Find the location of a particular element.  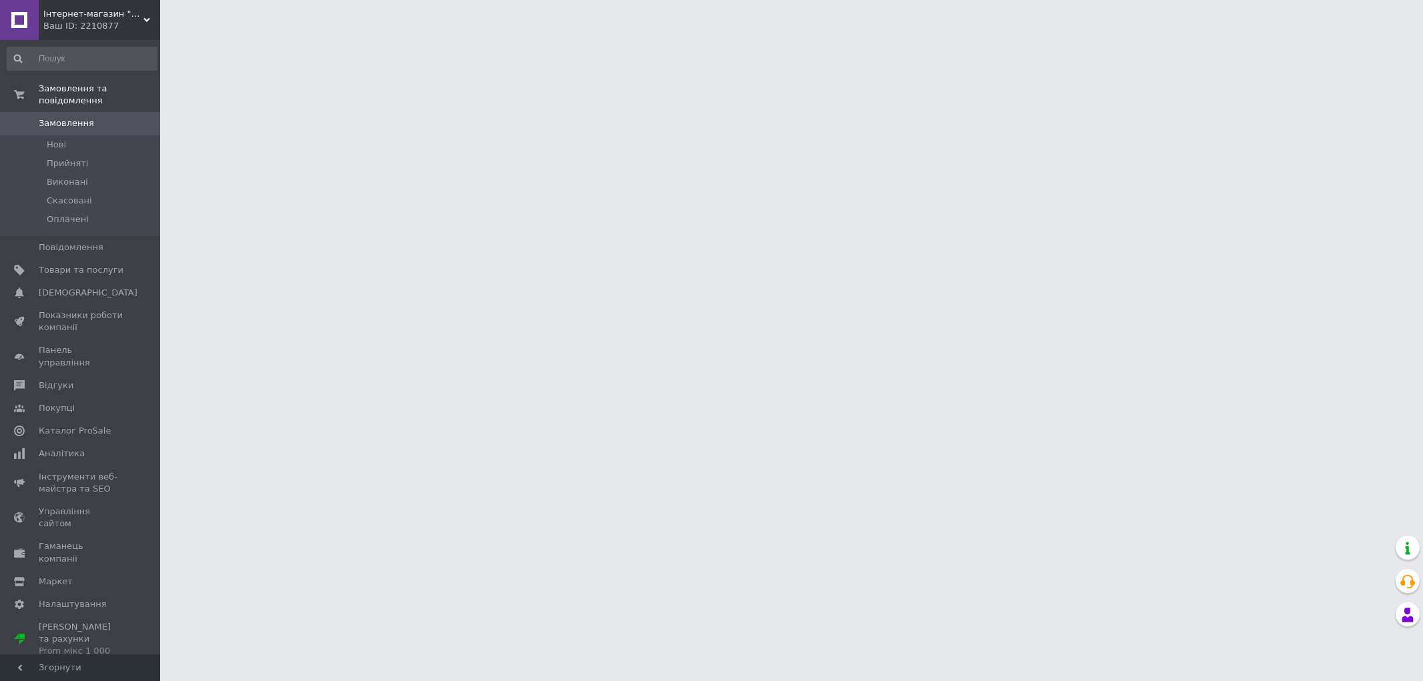

span: Прийняті is located at coordinates (67, 163).